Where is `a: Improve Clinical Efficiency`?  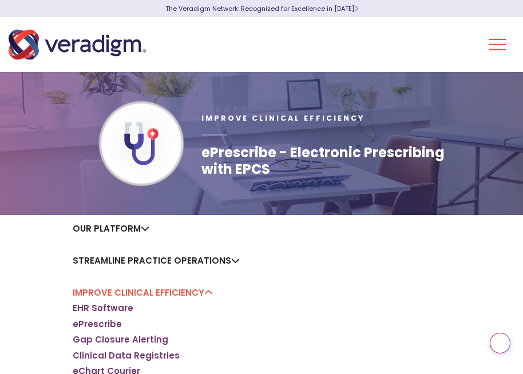 a: Improve Clinical Efficiency is located at coordinates (142, 292).